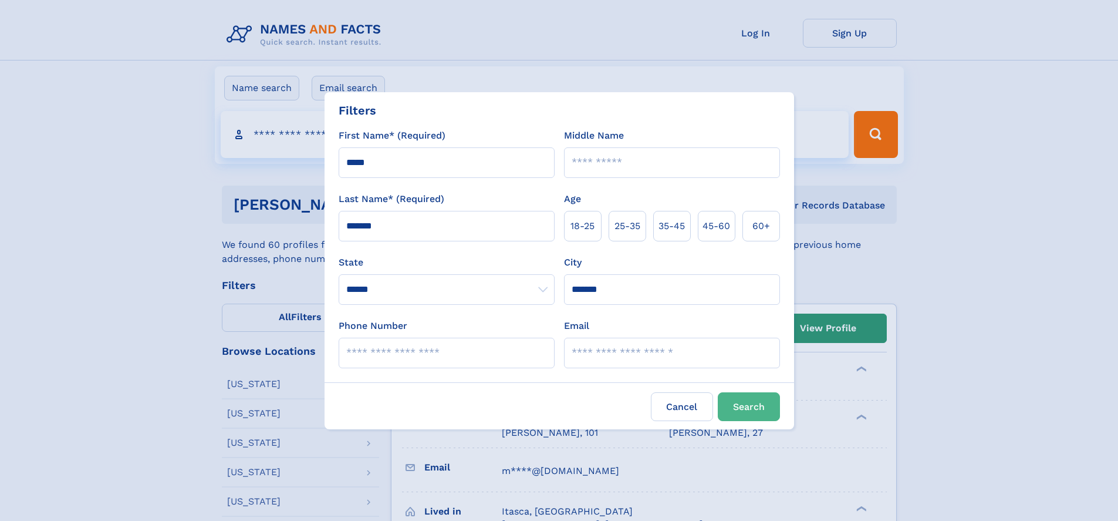  Describe the element at coordinates (573, 262) in the screenshot. I see `label: City` at that location.